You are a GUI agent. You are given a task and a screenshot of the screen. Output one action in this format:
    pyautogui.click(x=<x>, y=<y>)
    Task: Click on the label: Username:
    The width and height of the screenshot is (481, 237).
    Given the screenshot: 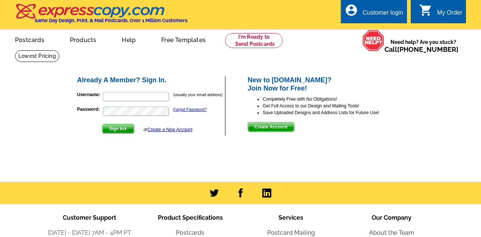 What is the action you would take?
    pyautogui.click(x=89, y=95)
    